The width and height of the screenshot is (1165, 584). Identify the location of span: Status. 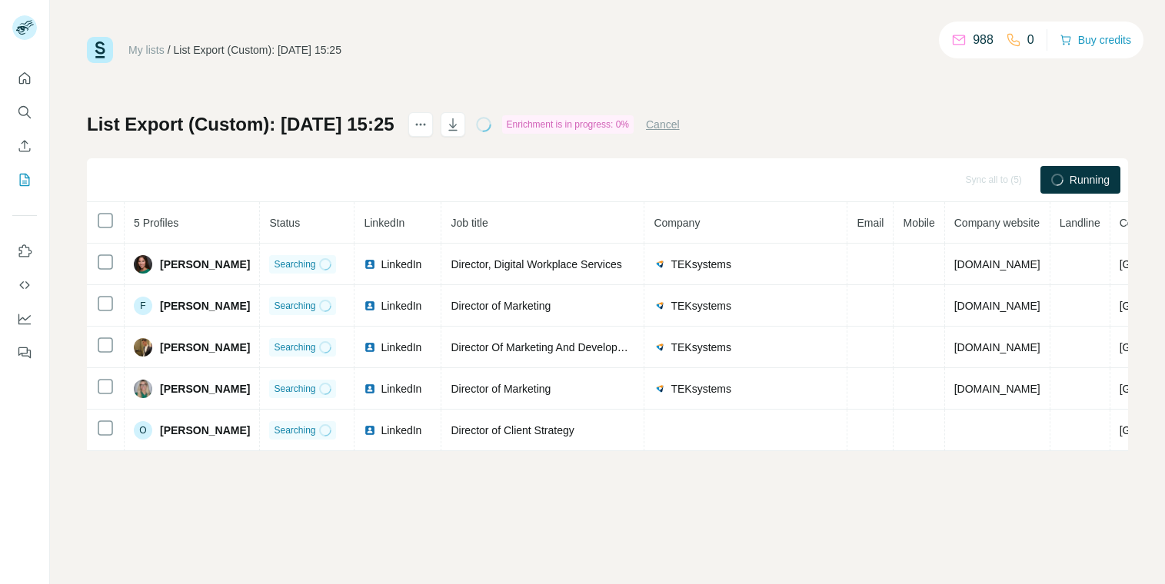
(284, 223).